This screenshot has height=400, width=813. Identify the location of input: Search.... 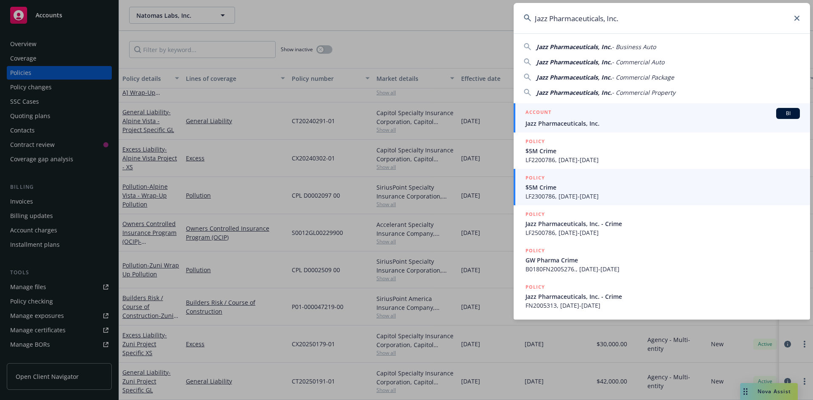
(662, 18).